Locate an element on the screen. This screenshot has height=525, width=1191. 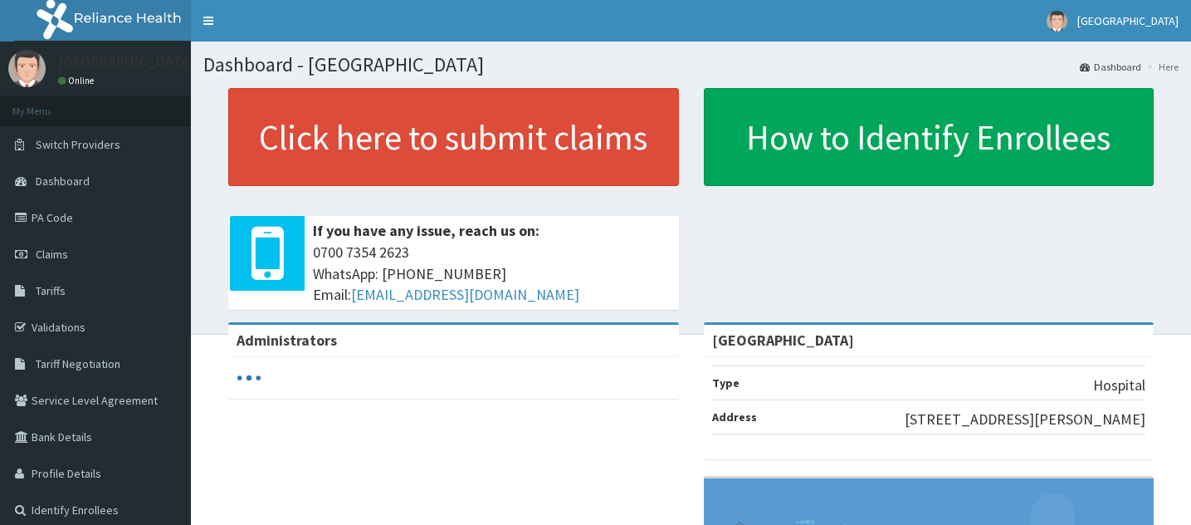
b: Administrators is located at coordinates (286, 339).